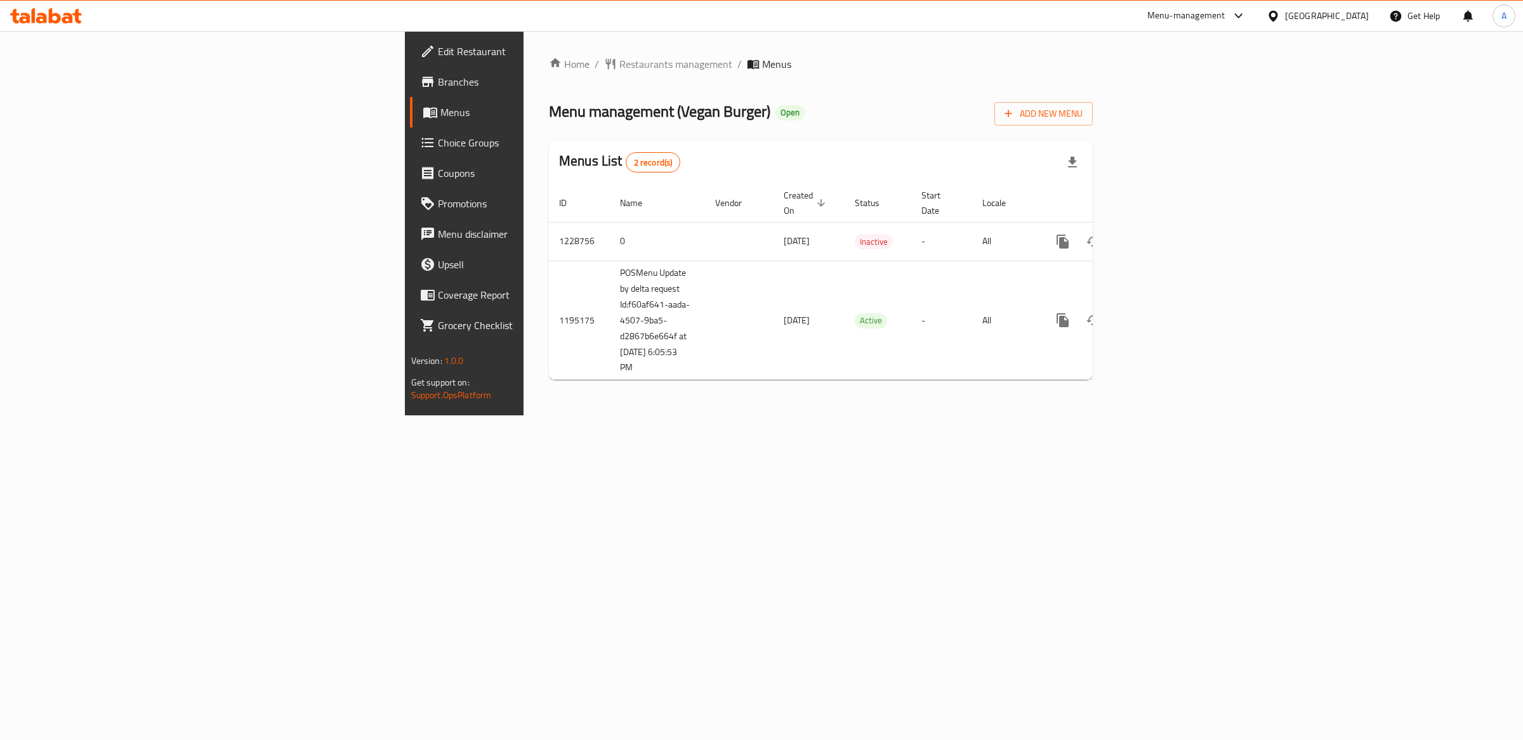 The height and width of the screenshot is (740, 1523). What do you see at coordinates (875, 203) in the screenshot?
I see `span: Status` at bounding box center [875, 203].